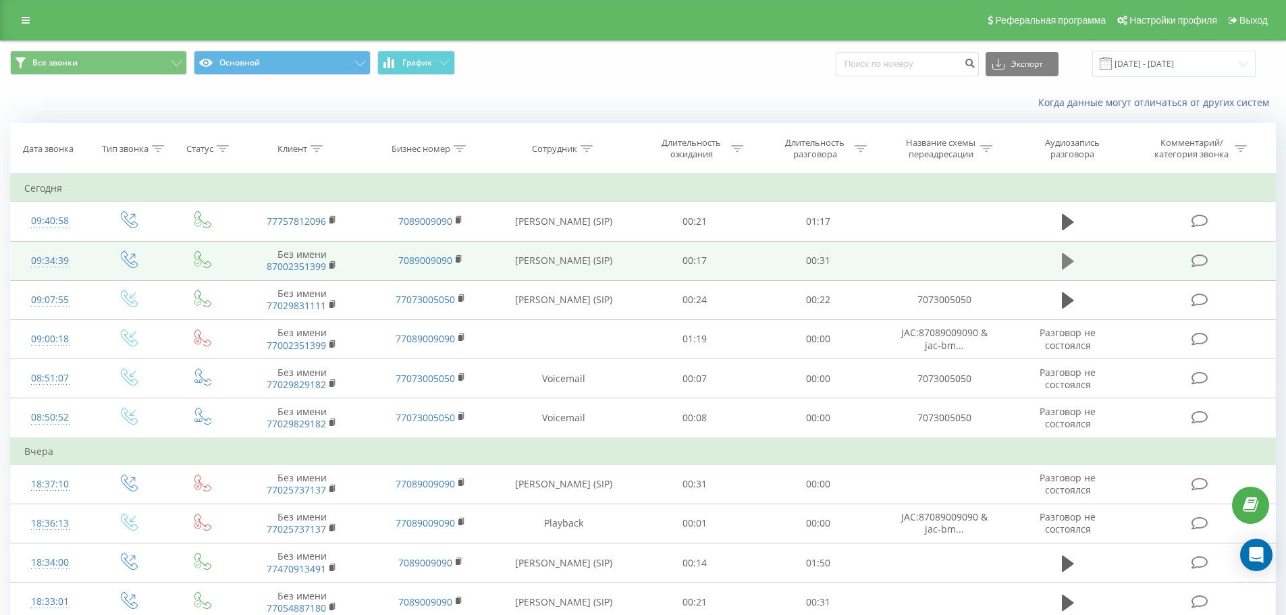  I want to click on input: Поиск по номеру, so click(908, 64).